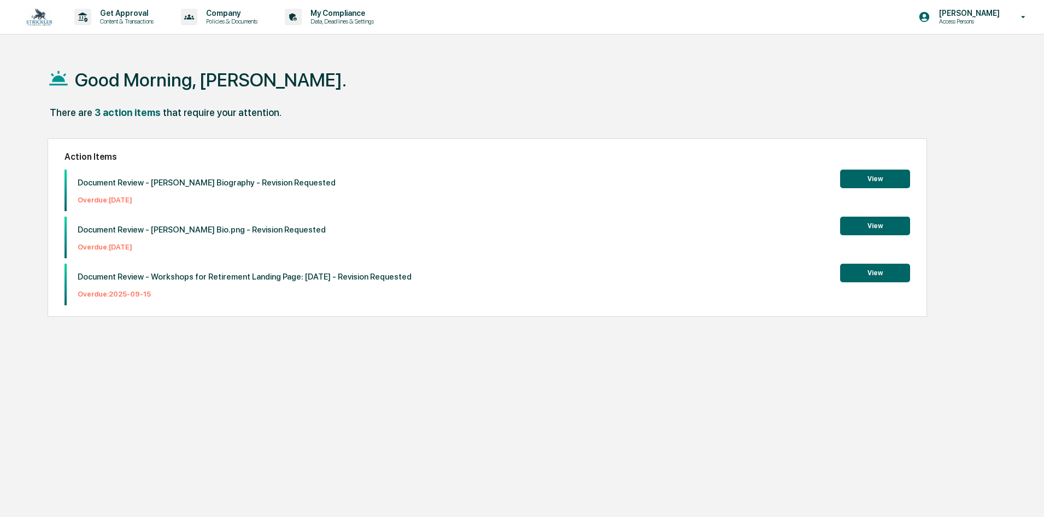  Describe the element at coordinates (71, 112) in the screenshot. I see `div: There are` at that location.